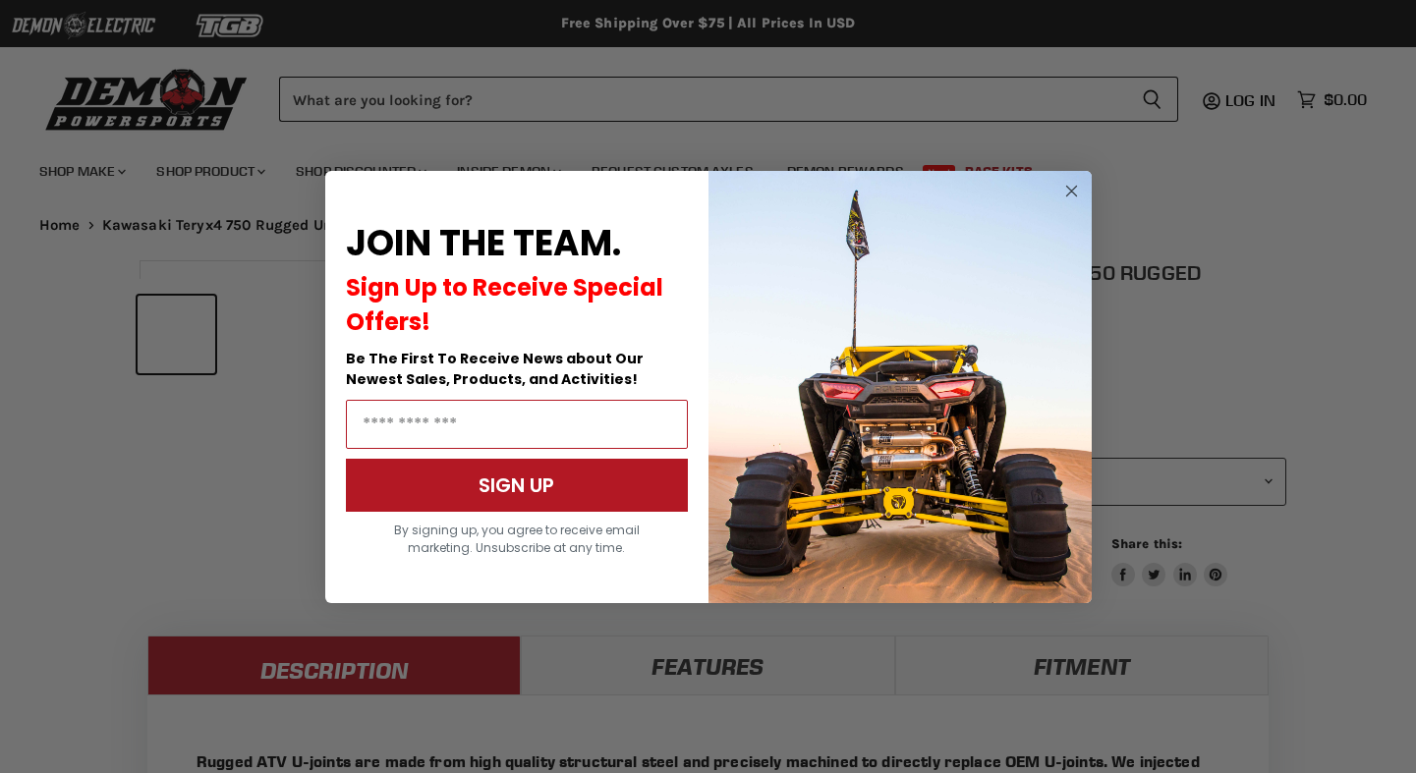 The height and width of the screenshot is (773, 1416). What do you see at coordinates (517, 485) in the screenshot?
I see `button: SIGN UP` at bounding box center [517, 485].